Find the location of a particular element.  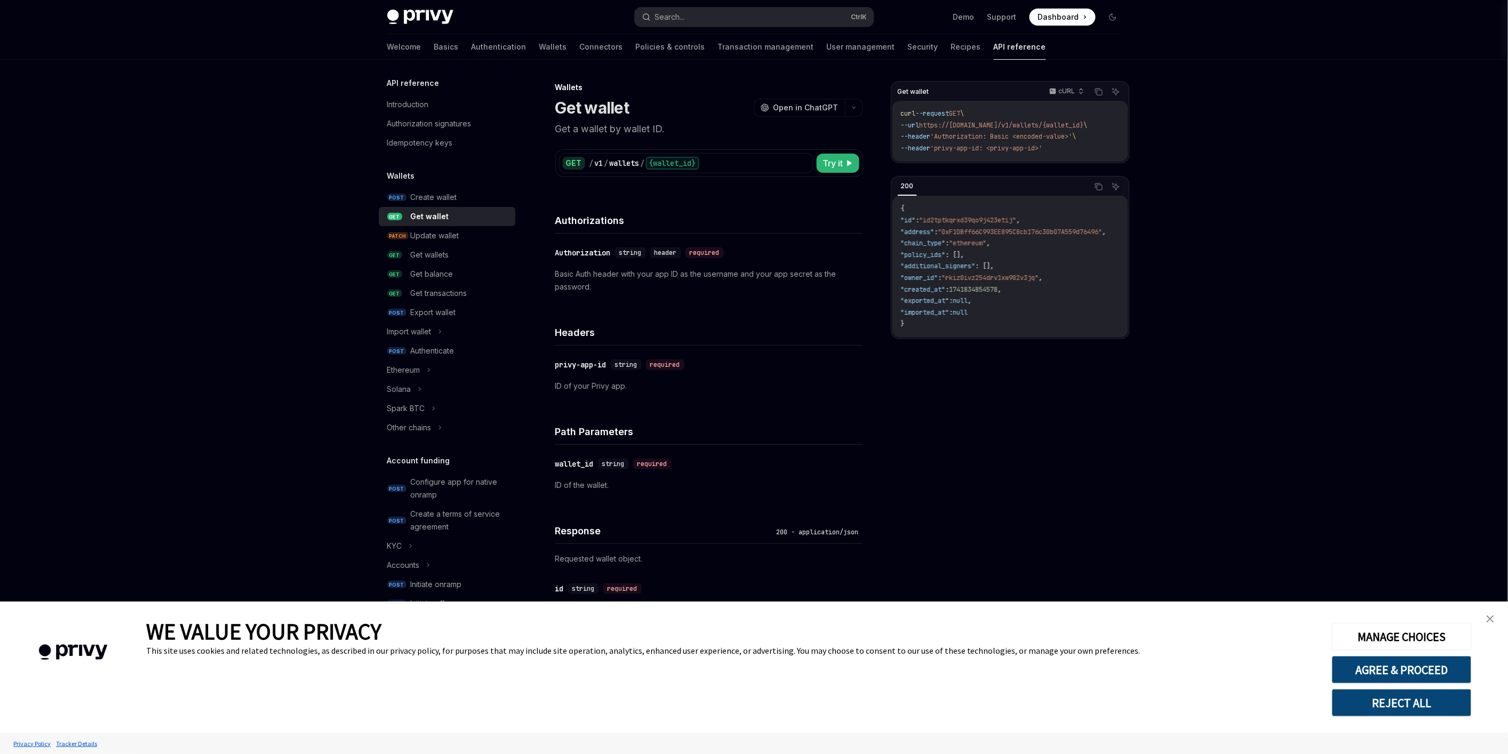

span: PATCH is located at coordinates (398, 236).